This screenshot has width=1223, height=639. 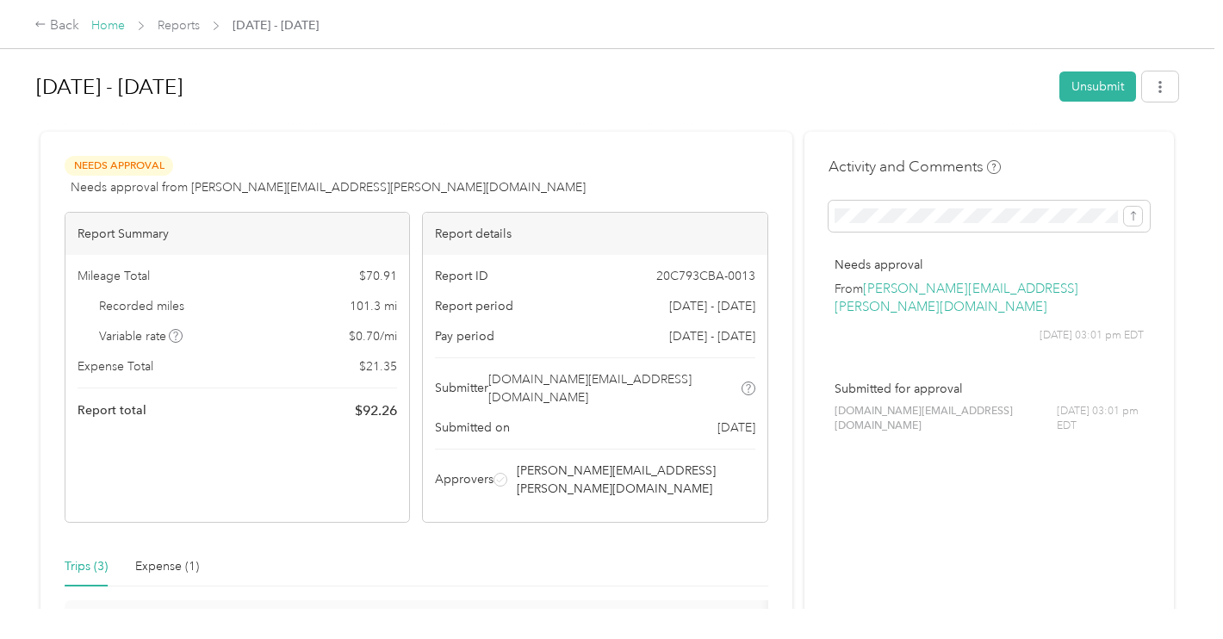 I want to click on span: Report period, so click(x=474, y=306).